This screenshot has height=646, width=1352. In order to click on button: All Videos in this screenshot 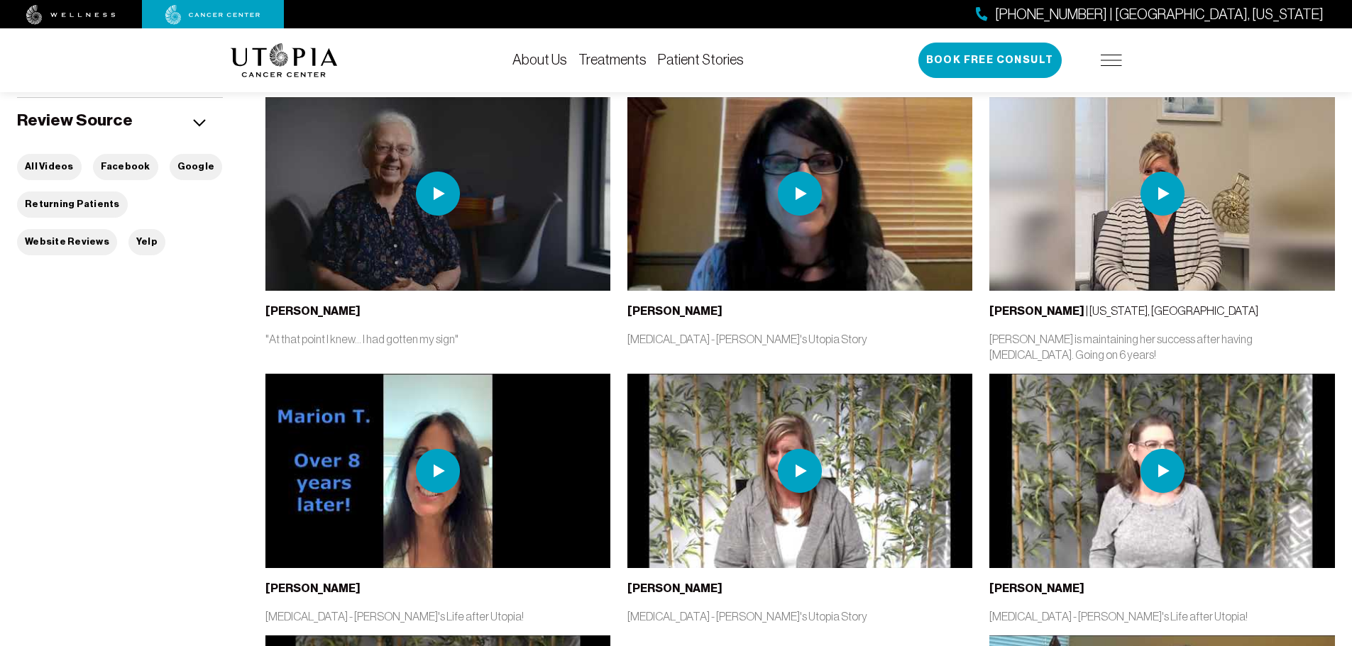, I will do `click(49, 167)`.